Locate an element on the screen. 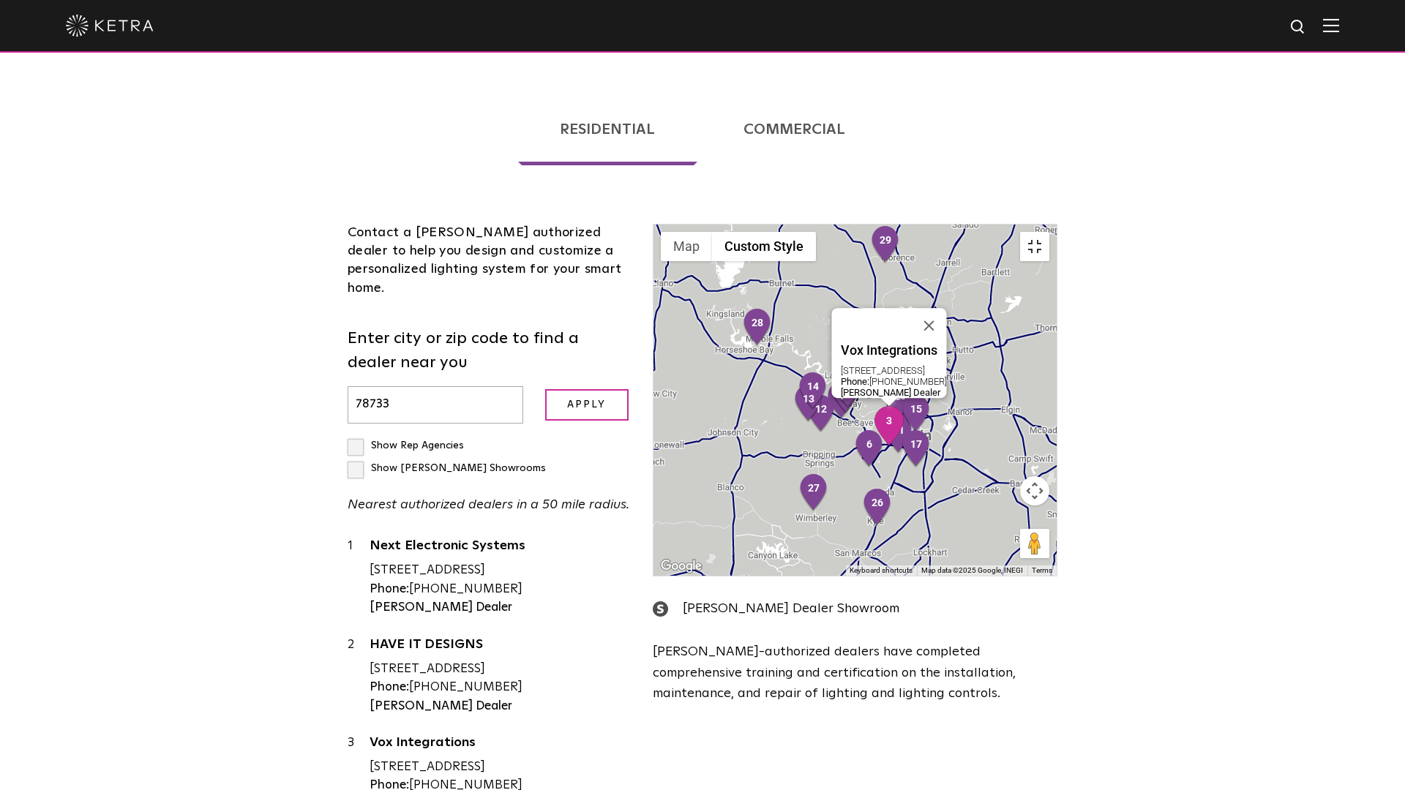 This screenshot has width=1405, height=790. img: Hamburger%20Nav.svg is located at coordinates (1331, 25).